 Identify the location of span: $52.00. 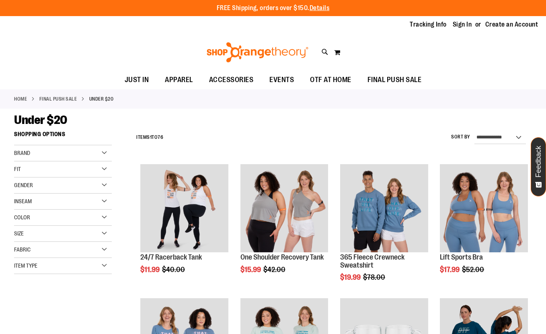
(474, 270).